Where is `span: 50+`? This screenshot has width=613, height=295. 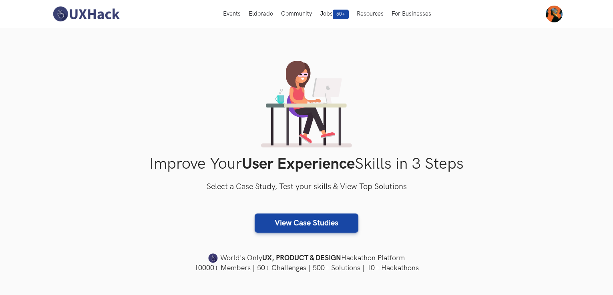 span: 50+ is located at coordinates (341, 14).